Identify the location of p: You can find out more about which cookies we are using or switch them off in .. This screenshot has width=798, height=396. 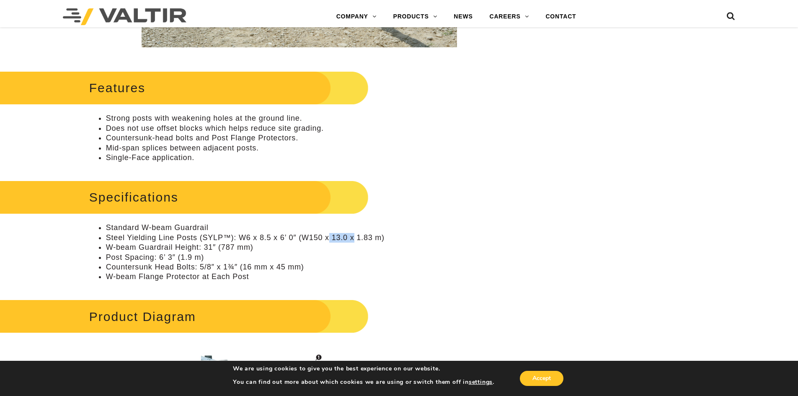
(363, 382).